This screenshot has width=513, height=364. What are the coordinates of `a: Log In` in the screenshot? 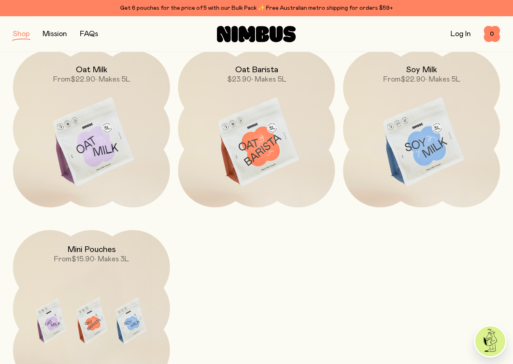 It's located at (461, 34).